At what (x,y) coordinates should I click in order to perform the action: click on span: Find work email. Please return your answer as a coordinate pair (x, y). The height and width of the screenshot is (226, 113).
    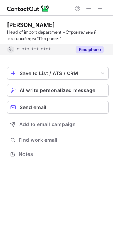
    Looking at the image, I should click on (62, 140).